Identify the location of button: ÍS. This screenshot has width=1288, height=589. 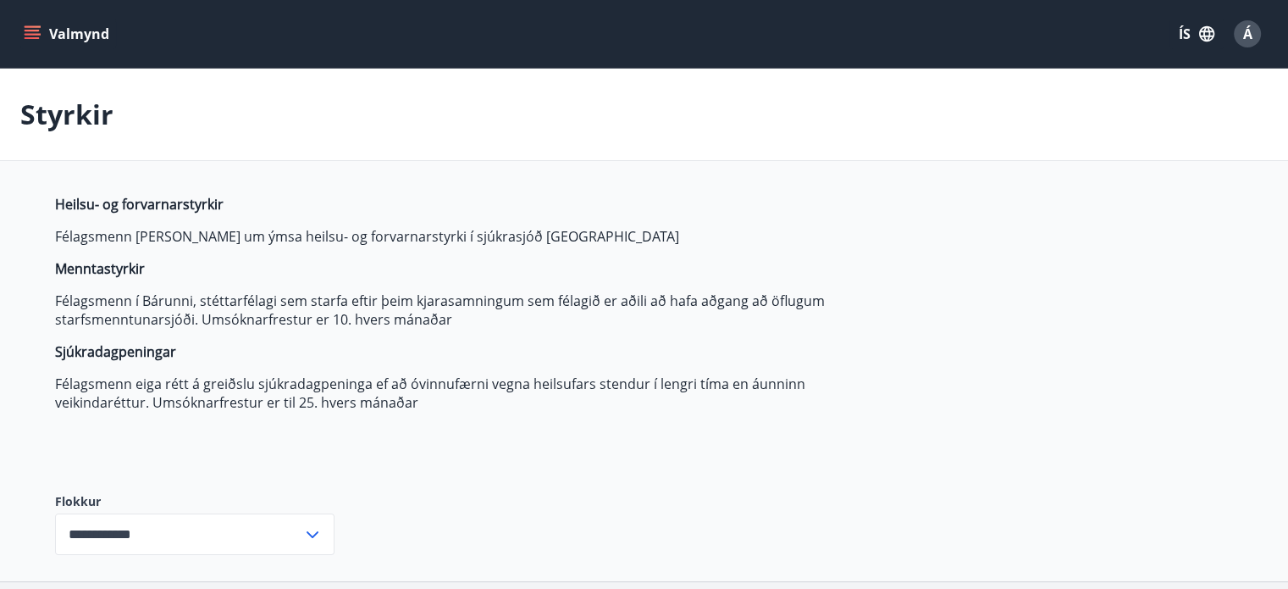
(1197, 34).